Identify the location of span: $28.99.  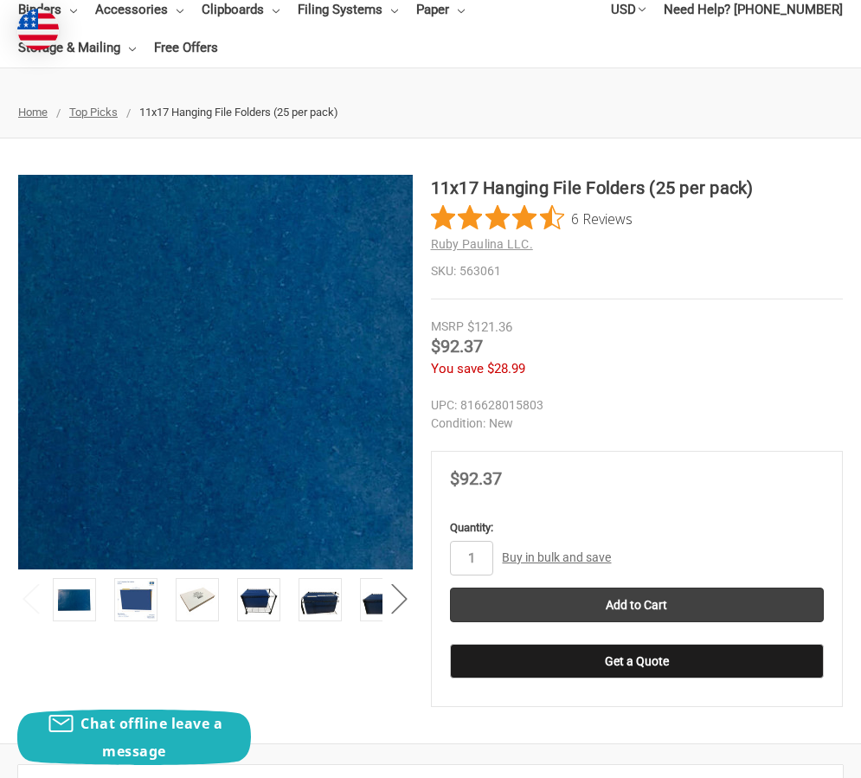
(506, 369).